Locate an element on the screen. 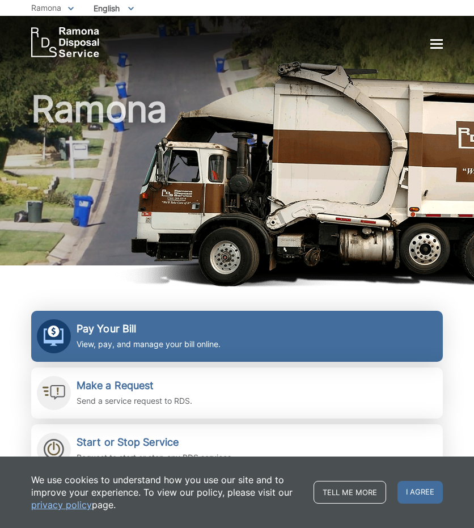  a: EDCD logo. Return to the homepage. is located at coordinates (65, 42).